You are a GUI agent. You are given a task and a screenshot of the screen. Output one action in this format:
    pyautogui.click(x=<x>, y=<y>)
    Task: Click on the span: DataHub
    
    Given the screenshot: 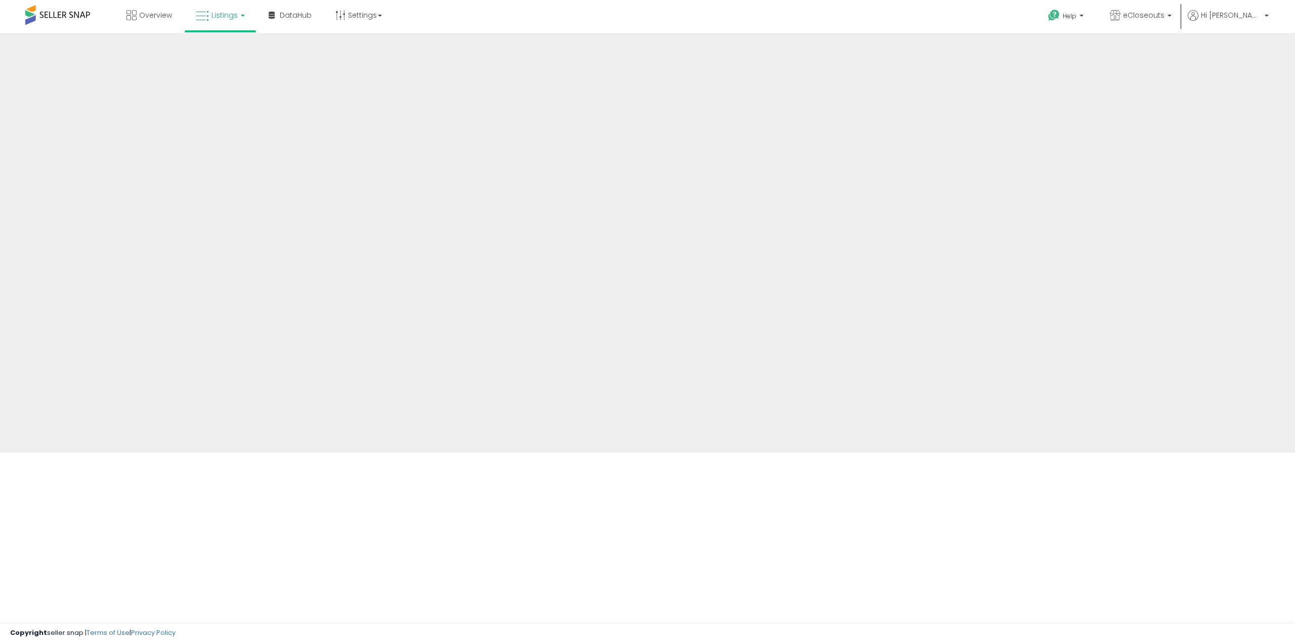 What is the action you would take?
    pyautogui.click(x=295, y=15)
    